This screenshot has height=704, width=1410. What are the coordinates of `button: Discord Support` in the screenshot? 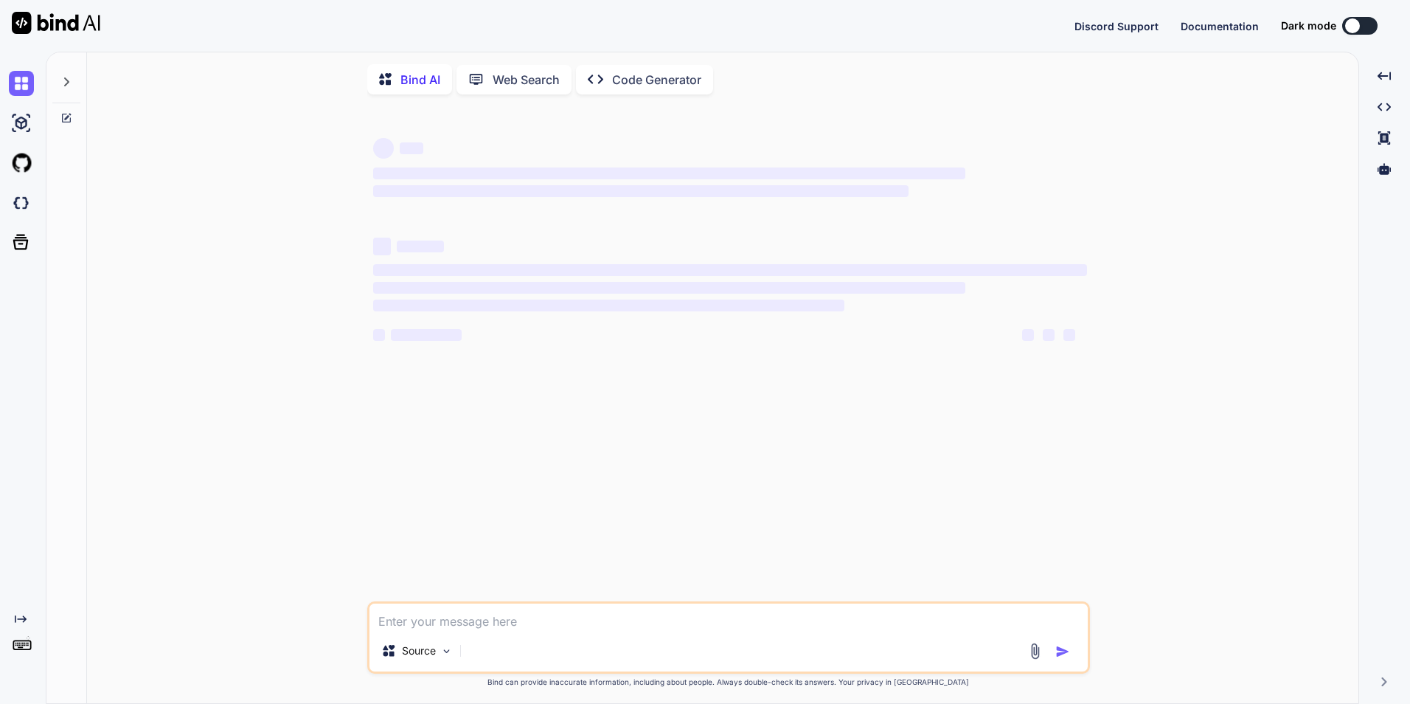 It's located at (1117, 26).